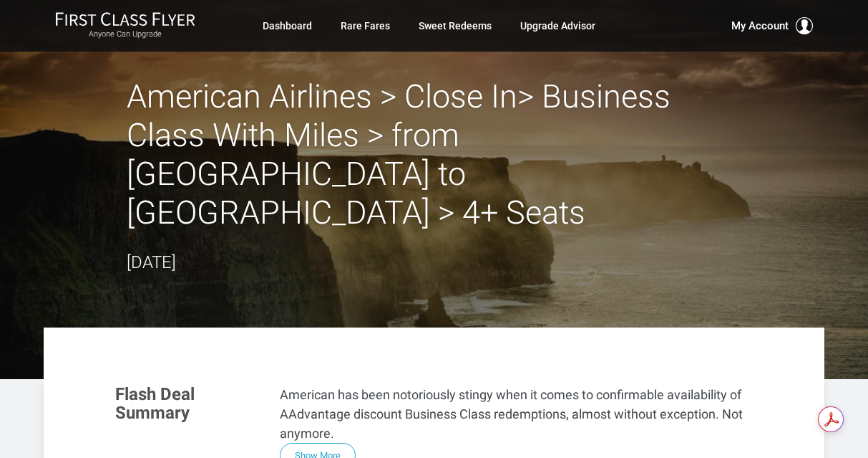  What do you see at coordinates (558, 26) in the screenshot?
I see `a: Upgrade Advisor` at bounding box center [558, 26].